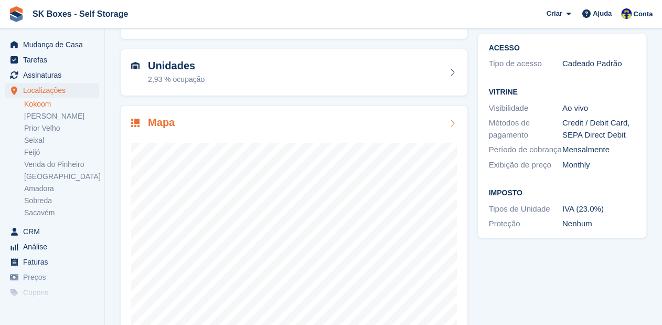  What do you see at coordinates (61, 128) in the screenshot?
I see `a: Prior Velho` at bounding box center [61, 128].